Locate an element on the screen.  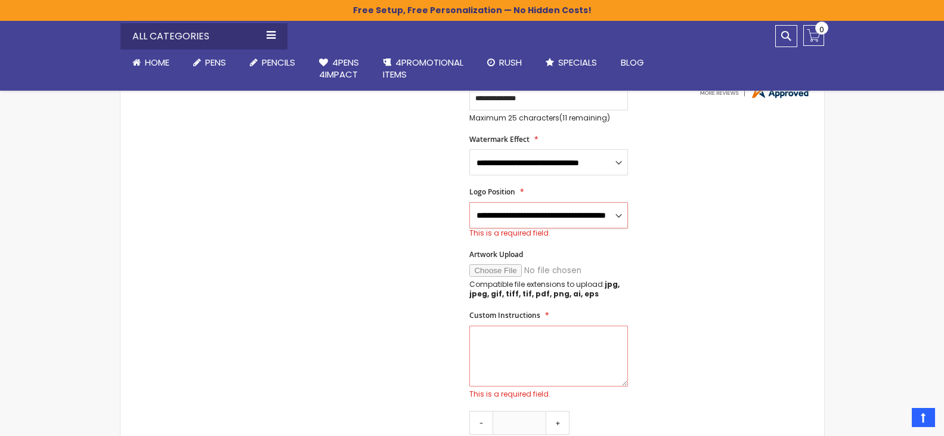
span: Pencils is located at coordinates (279, 62).